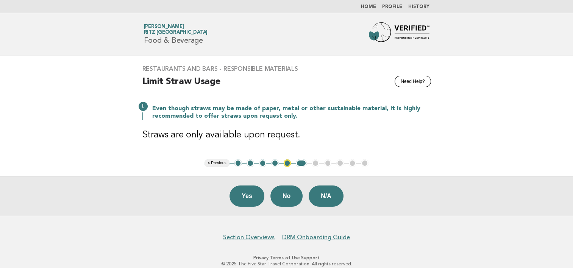  I want to click on h1: Food & Beverage, so click(176, 34).